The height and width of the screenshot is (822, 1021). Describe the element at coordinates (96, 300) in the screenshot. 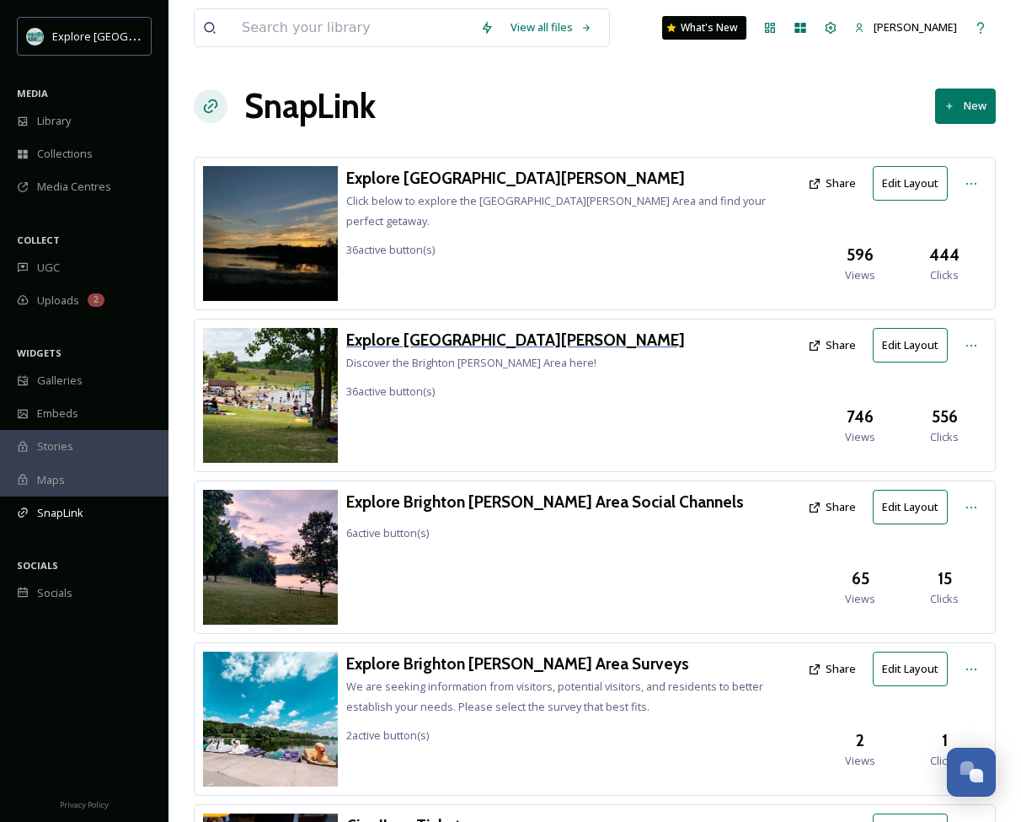

I see `div: 2` at that location.